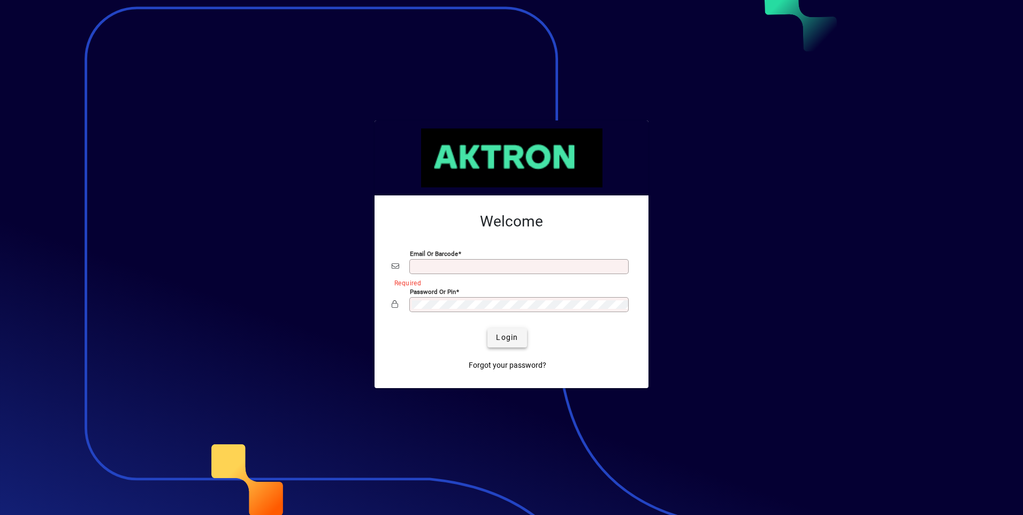 The image size is (1023, 515). I want to click on button: Login, so click(507, 338).